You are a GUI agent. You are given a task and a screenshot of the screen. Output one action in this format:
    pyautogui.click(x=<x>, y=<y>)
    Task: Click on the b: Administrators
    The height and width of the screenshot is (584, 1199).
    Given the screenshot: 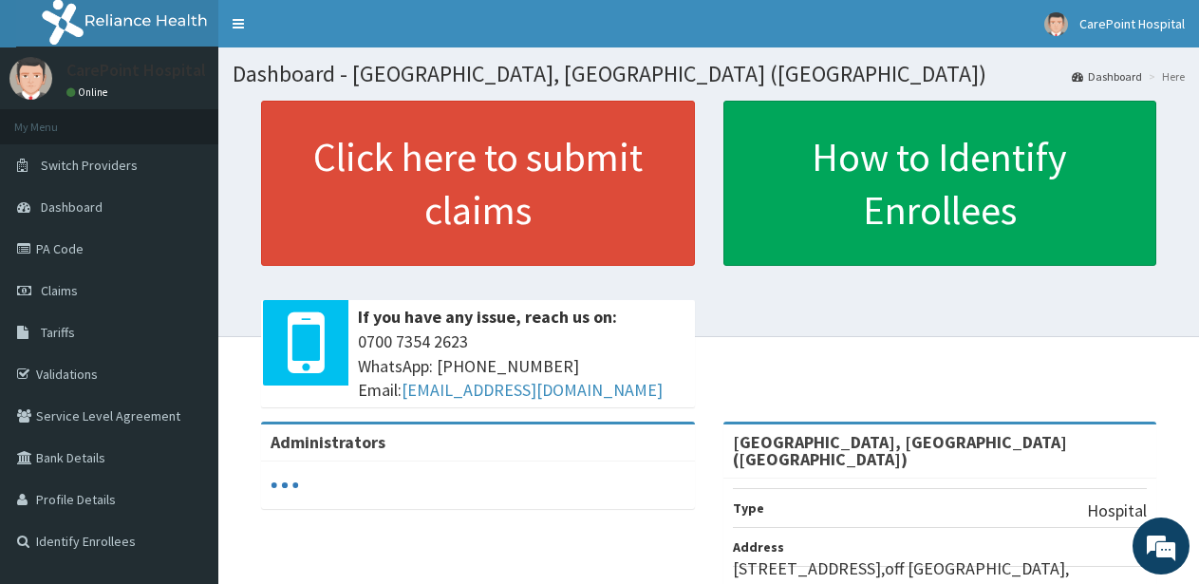 What is the action you would take?
    pyautogui.click(x=328, y=442)
    